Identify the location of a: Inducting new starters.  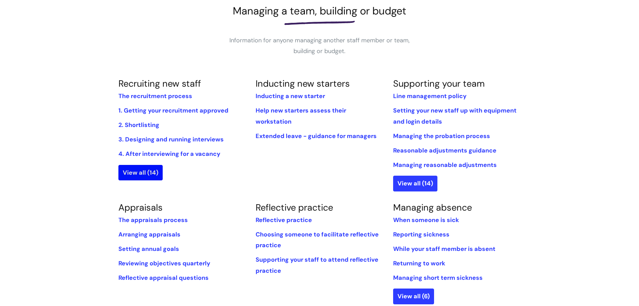
(303, 83).